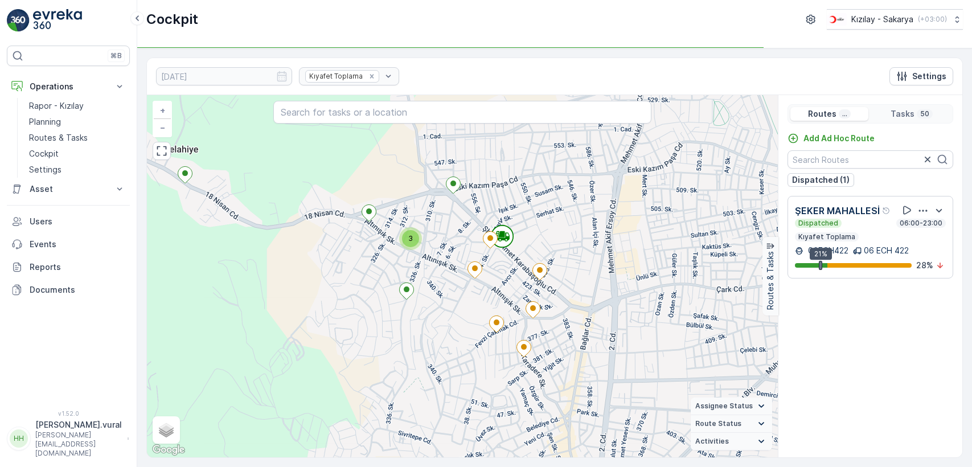  Describe the element at coordinates (818, 223) in the screenshot. I see `p: Dispatched` at that location.